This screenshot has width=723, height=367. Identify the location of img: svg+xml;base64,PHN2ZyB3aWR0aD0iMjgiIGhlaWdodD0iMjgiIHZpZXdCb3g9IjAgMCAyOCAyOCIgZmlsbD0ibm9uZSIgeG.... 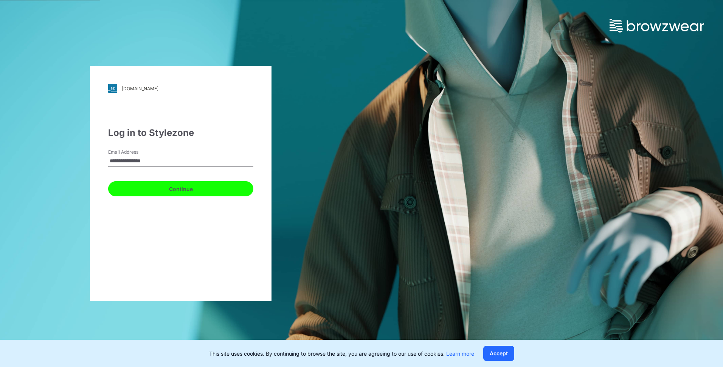
(113, 88).